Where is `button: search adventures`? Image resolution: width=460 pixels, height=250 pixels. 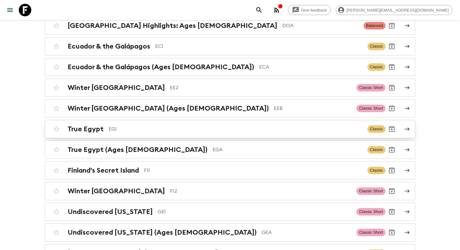 button: search adventures is located at coordinates (259, 10).